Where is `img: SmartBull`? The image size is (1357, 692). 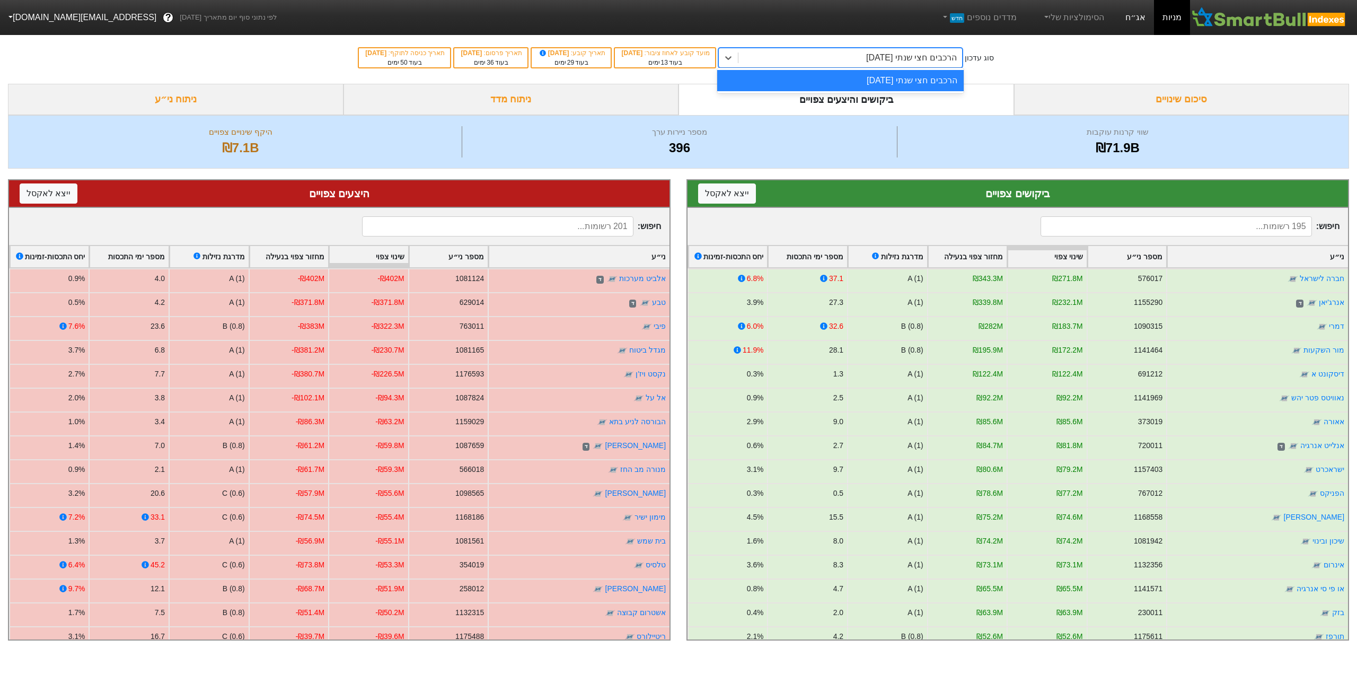
img: SmartBull is located at coordinates (1269, 17).